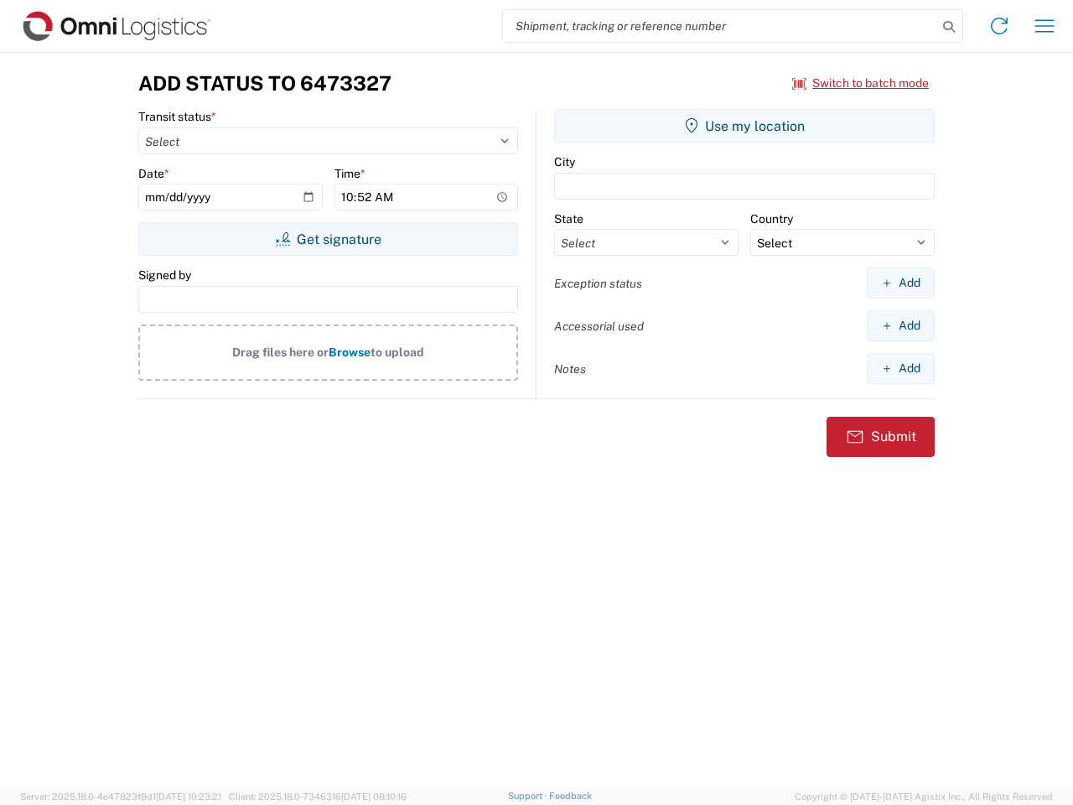 This screenshot has height=805, width=1073. What do you see at coordinates (318, 796) in the screenshot?
I see `span: Client: 2025.18.0-7346316` at bounding box center [318, 796].